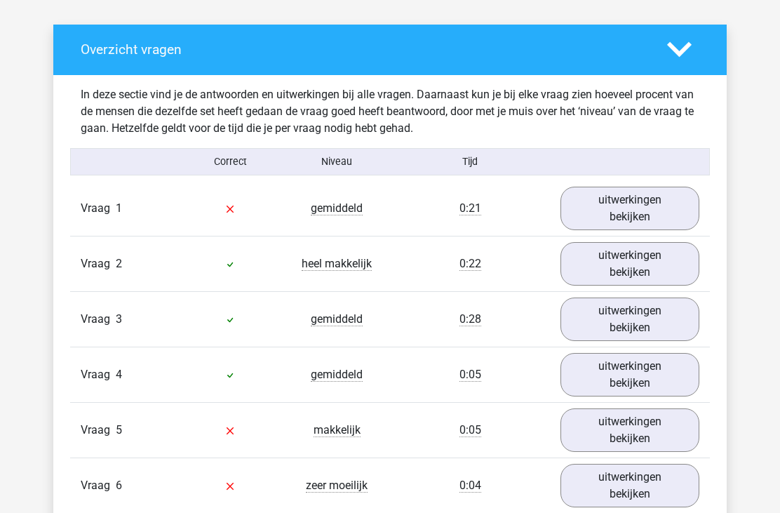  What do you see at coordinates (337, 431) in the screenshot?
I see `span: makkelijk` at bounding box center [337, 431].